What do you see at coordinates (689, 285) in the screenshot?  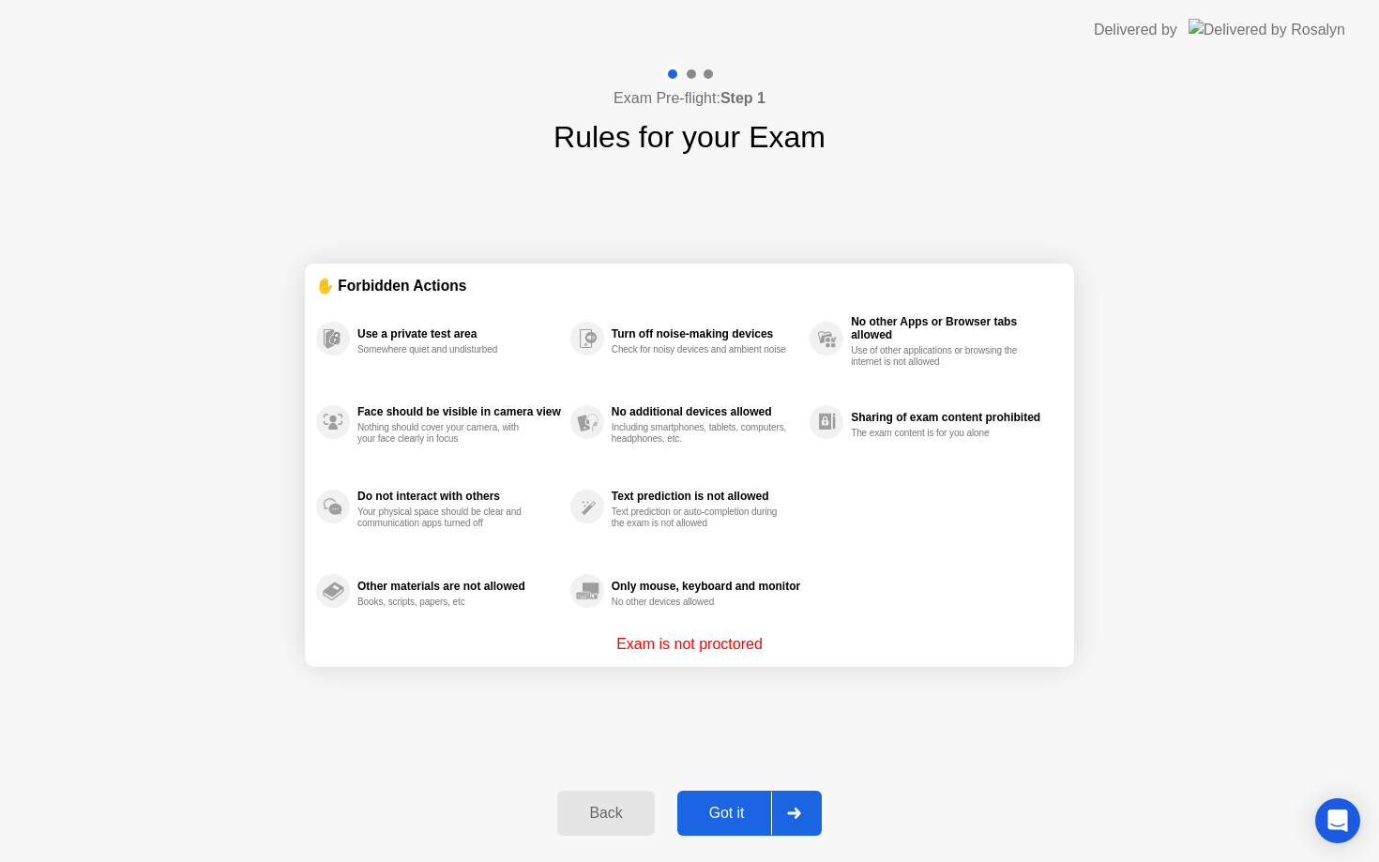 I see `div: ✋ Forbidden Actions` at bounding box center [689, 285].